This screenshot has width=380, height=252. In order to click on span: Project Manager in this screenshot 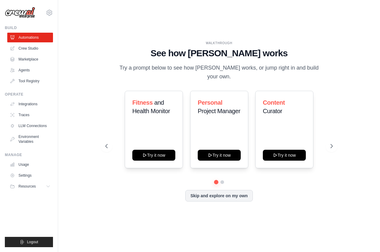, I will do `click(219, 111)`.